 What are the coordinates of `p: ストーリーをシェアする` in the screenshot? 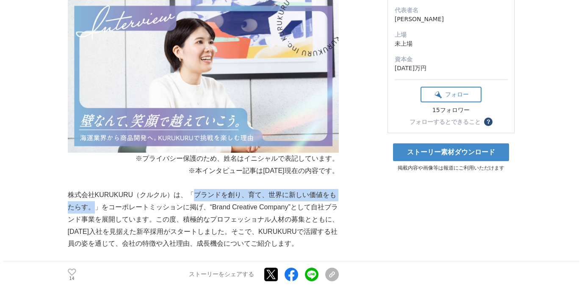 It's located at (222, 275).